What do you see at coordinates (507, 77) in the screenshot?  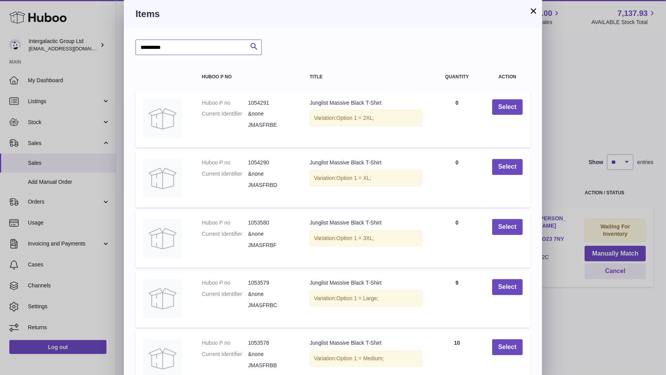 I see `th: Action` at bounding box center [507, 77].